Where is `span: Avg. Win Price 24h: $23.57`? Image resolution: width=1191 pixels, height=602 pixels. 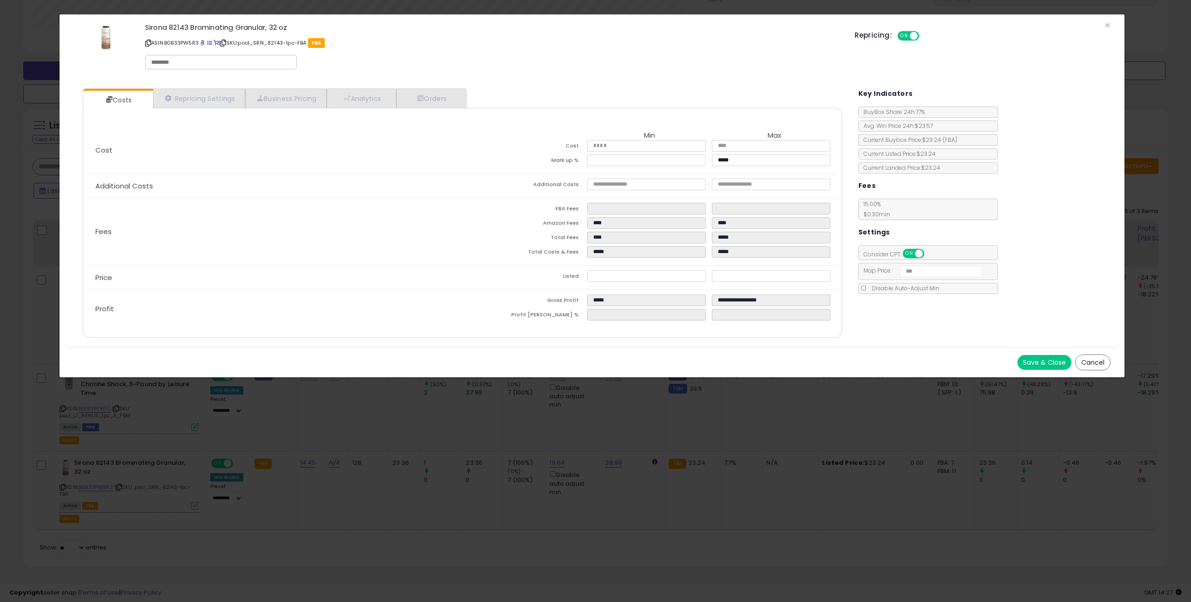
span: Avg. Win Price 24h: $23.57 is located at coordinates (895, 126).